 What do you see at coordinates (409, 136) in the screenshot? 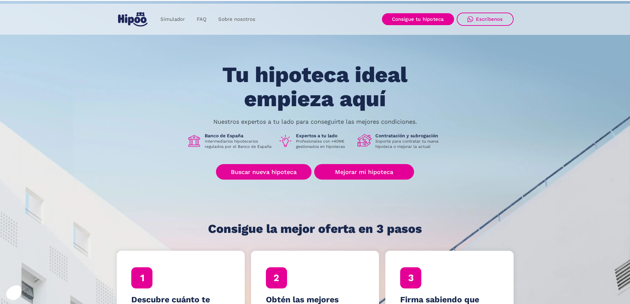
I see `h1: Contratación y subrogación` at bounding box center [409, 136].